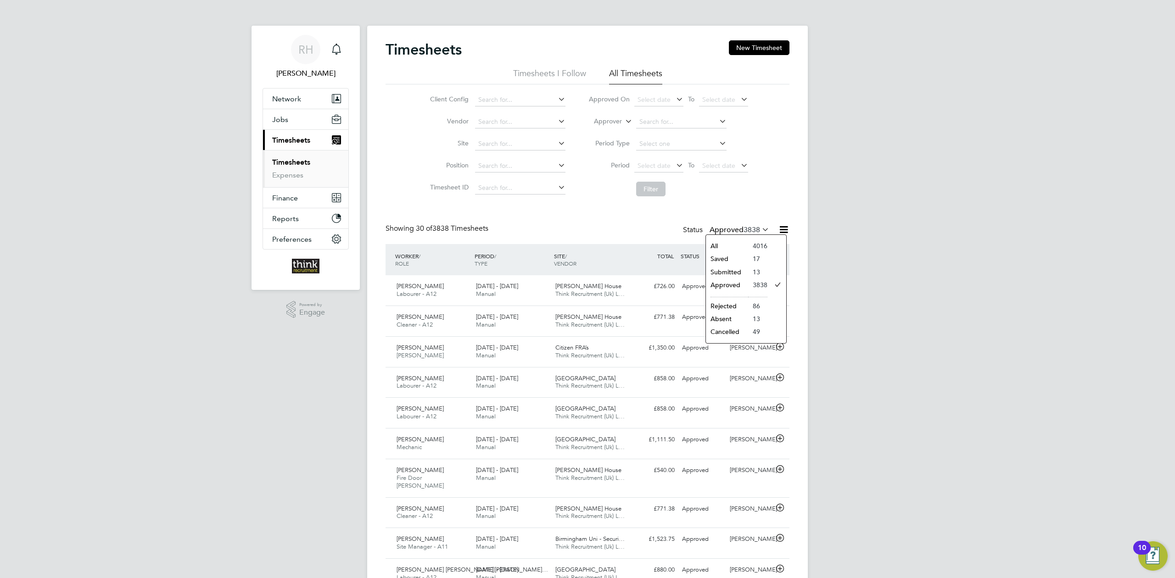  I want to click on h2: Timesheets, so click(424, 50).